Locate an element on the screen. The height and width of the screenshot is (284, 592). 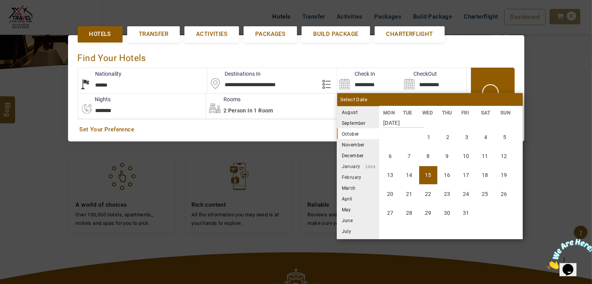
li: Saturday, 11 October 2025 is located at coordinates (485, 156).